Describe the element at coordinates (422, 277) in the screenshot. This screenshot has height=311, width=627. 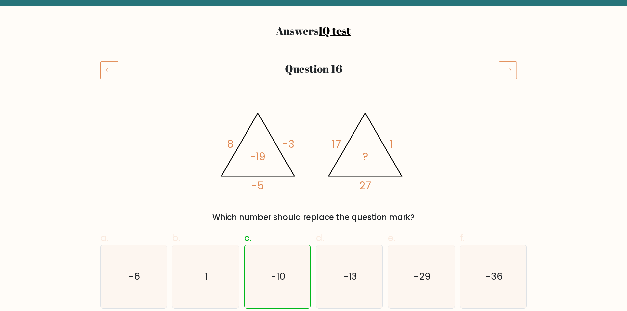
I see `text: -29` at that location.